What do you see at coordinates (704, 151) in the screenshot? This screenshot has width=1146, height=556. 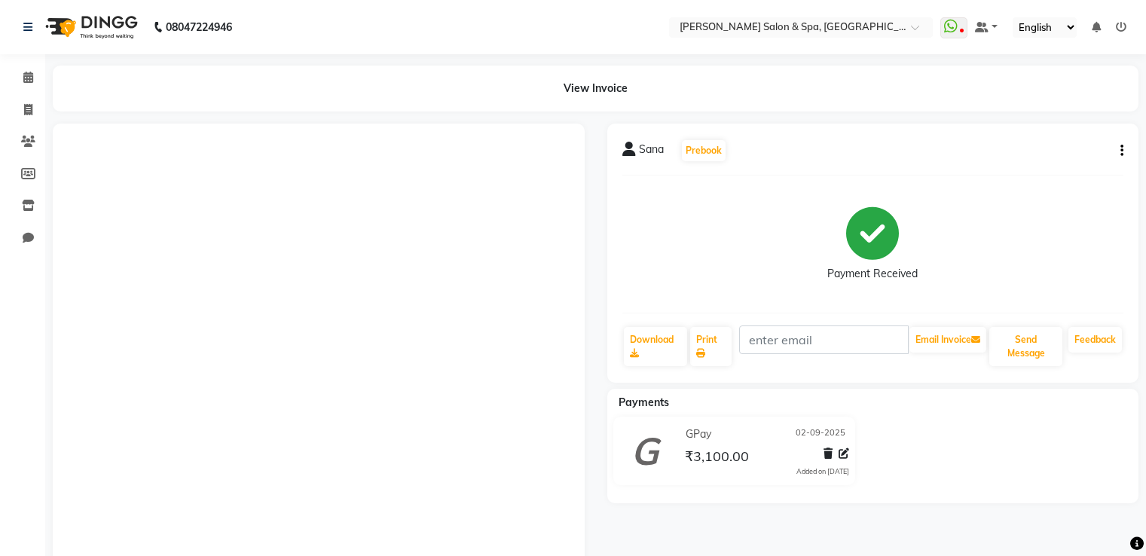 I see `button: Prebook` at bounding box center [704, 151].